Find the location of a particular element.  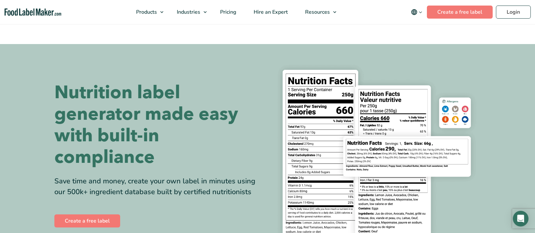

h1: Nutrition label generator made easy with built-in compliance is located at coordinates (159, 125).